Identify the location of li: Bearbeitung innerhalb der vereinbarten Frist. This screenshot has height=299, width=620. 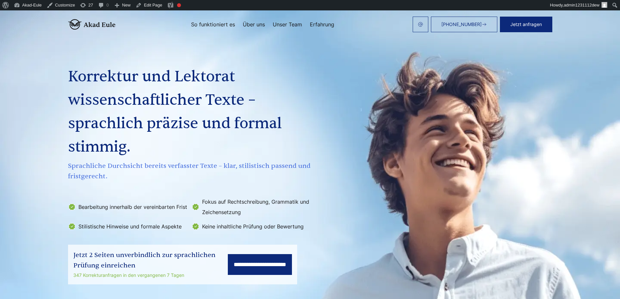
(128, 207).